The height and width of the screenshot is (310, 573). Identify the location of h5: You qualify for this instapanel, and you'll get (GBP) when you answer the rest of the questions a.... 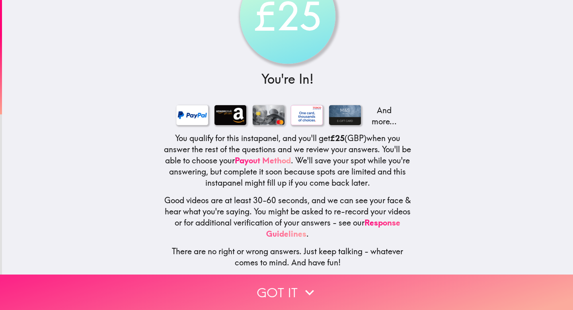
(288, 160).